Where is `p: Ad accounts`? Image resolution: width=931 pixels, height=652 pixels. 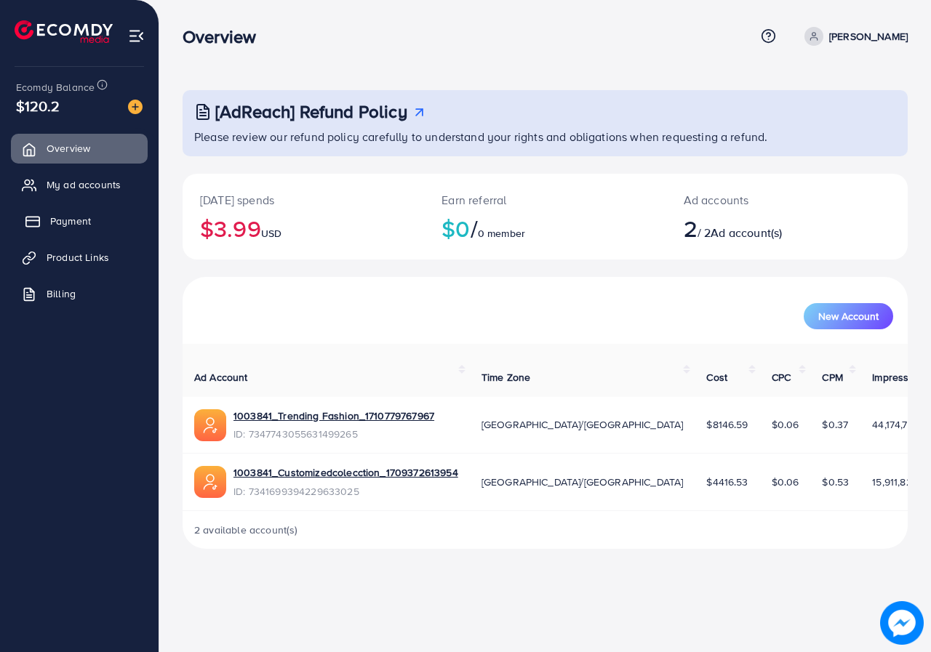
p: Ad accounts is located at coordinates (756, 200).